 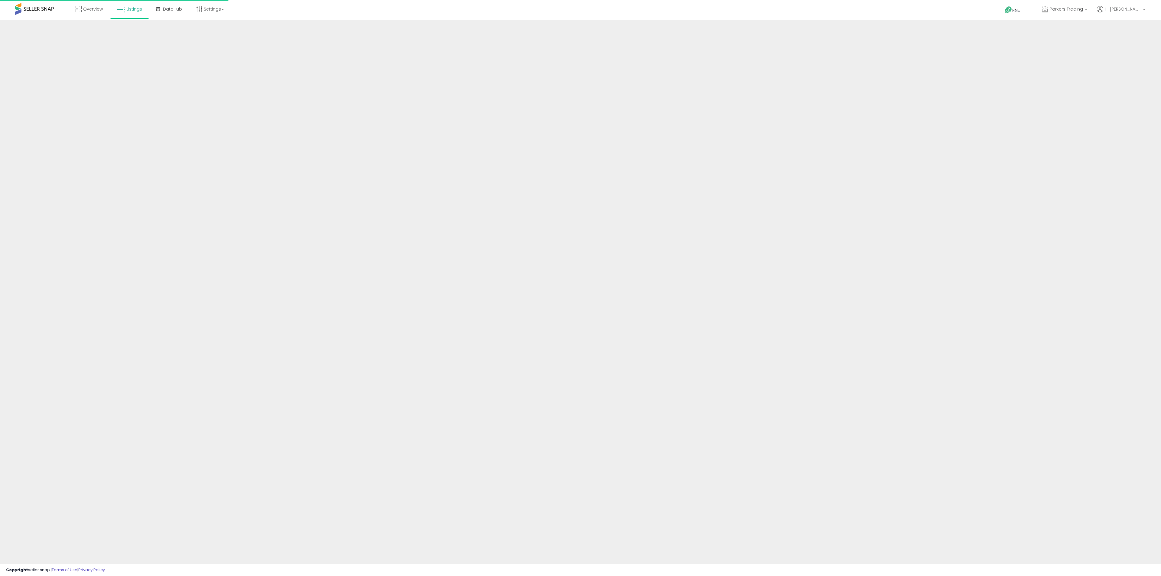 I want to click on span: Help, so click(x=1016, y=10).